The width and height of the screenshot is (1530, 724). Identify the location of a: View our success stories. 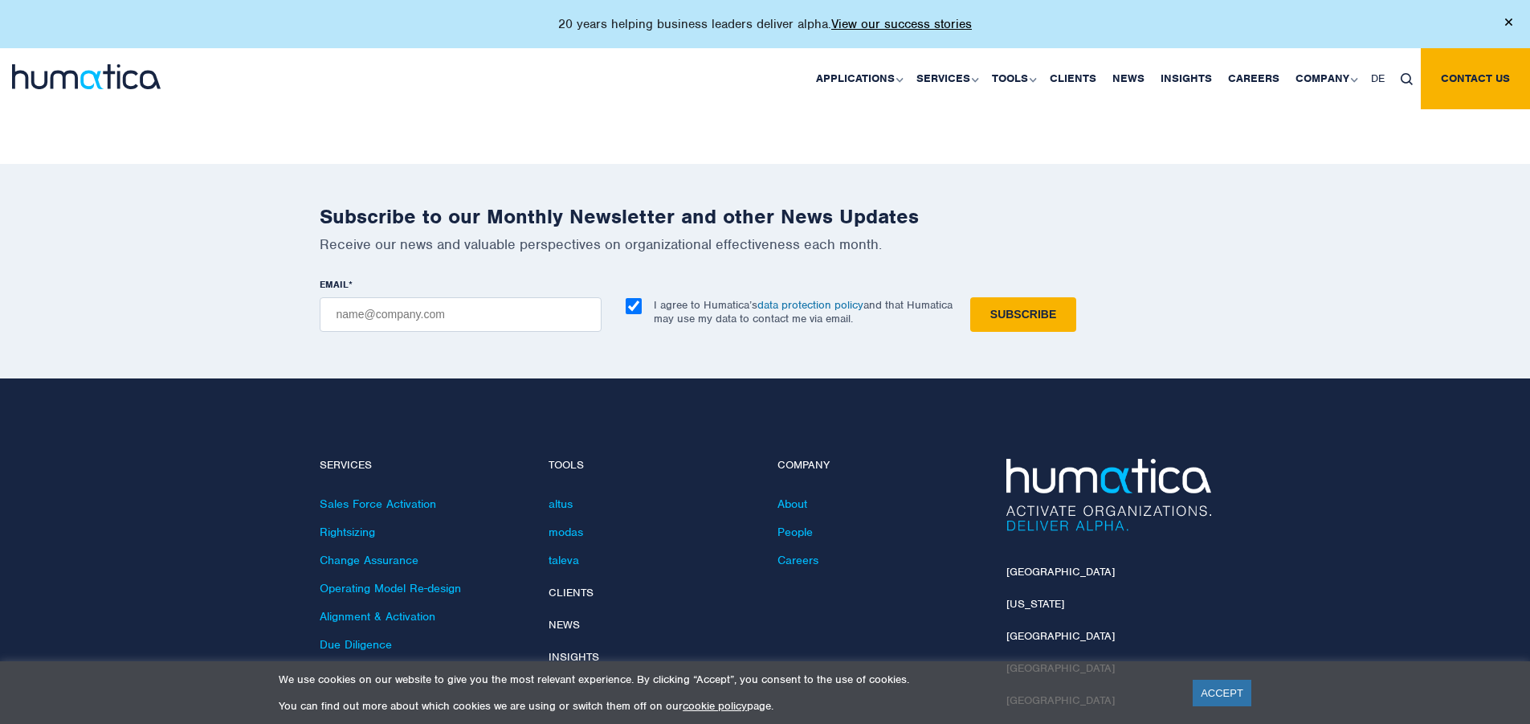
(901, 24).